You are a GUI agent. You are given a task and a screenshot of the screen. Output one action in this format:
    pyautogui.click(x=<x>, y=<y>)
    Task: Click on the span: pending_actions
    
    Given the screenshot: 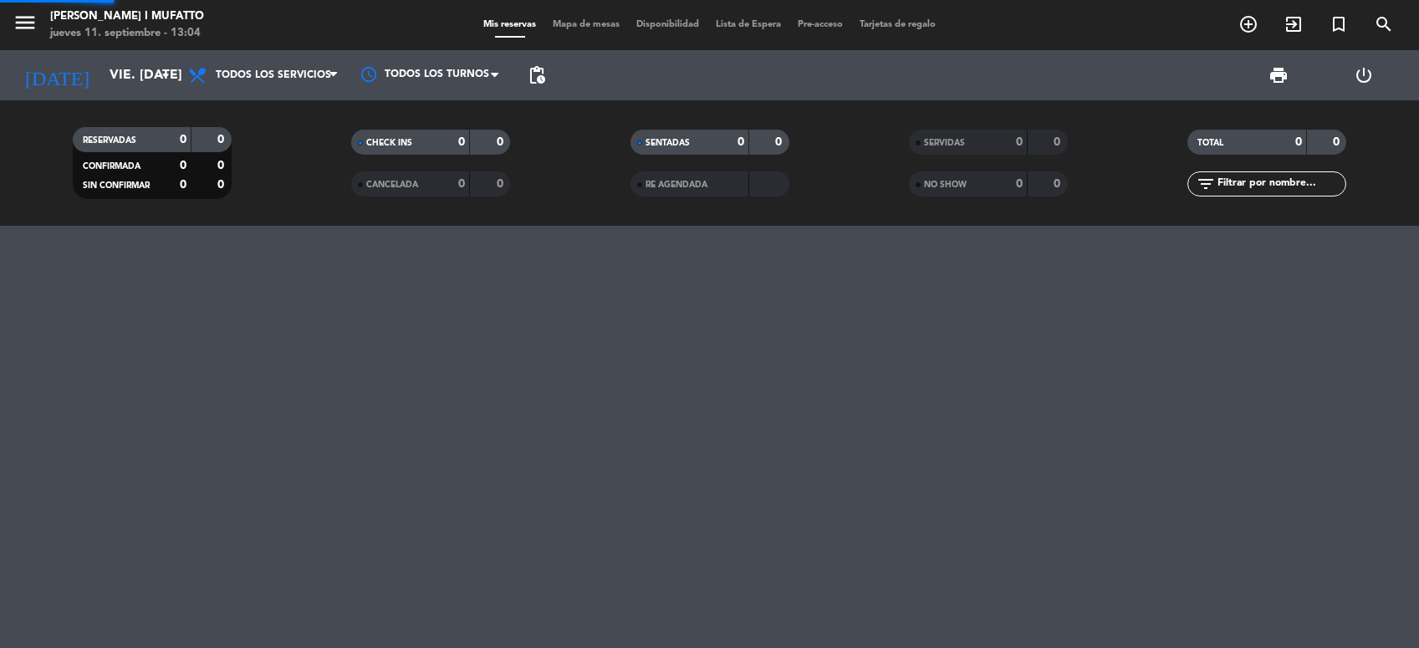 What is the action you would take?
    pyautogui.click(x=537, y=75)
    